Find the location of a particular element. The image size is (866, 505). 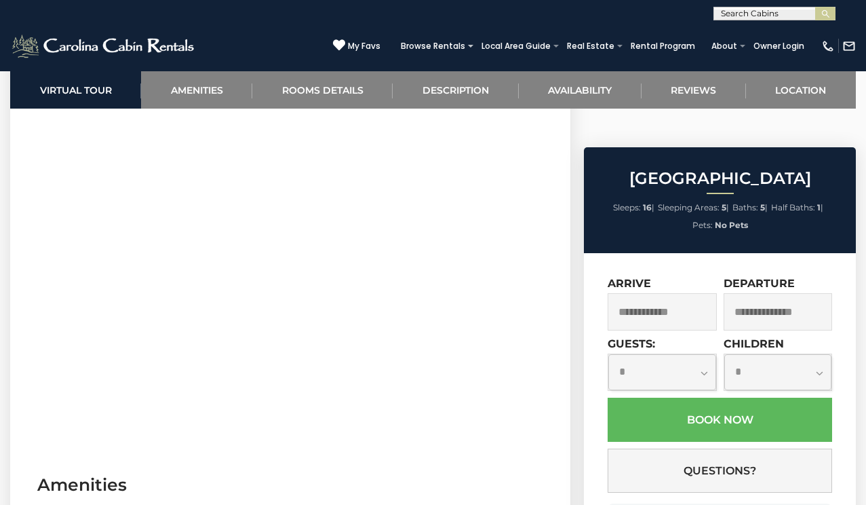

a: Owner Login is located at coordinates (779, 46).